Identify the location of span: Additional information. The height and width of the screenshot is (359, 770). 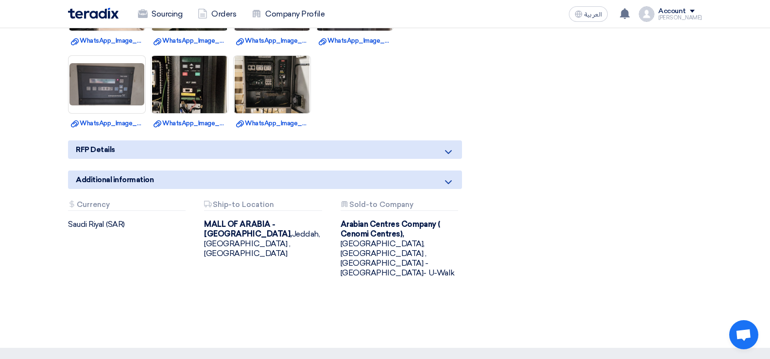
(115, 180).